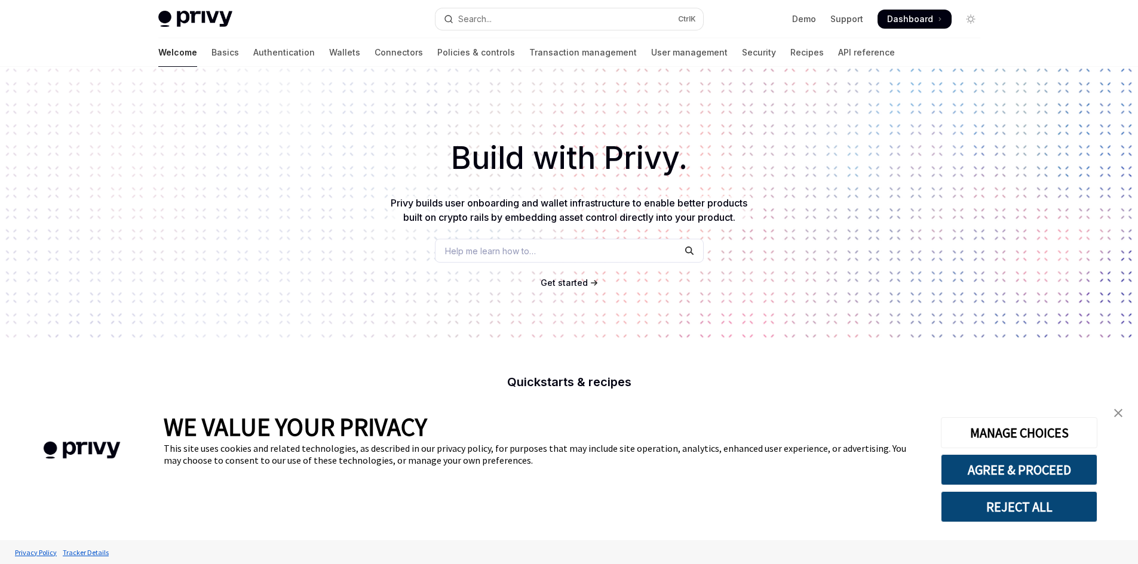  Describe the element at coordinates (569, 158) in the screenshot. I see `h1: Build with Privy.` at that location.